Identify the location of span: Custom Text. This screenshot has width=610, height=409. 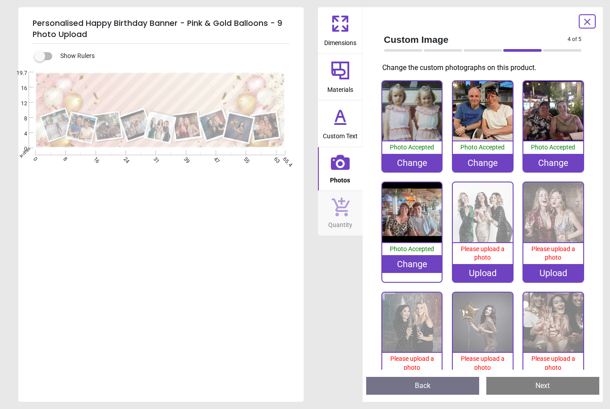
(340, 134).